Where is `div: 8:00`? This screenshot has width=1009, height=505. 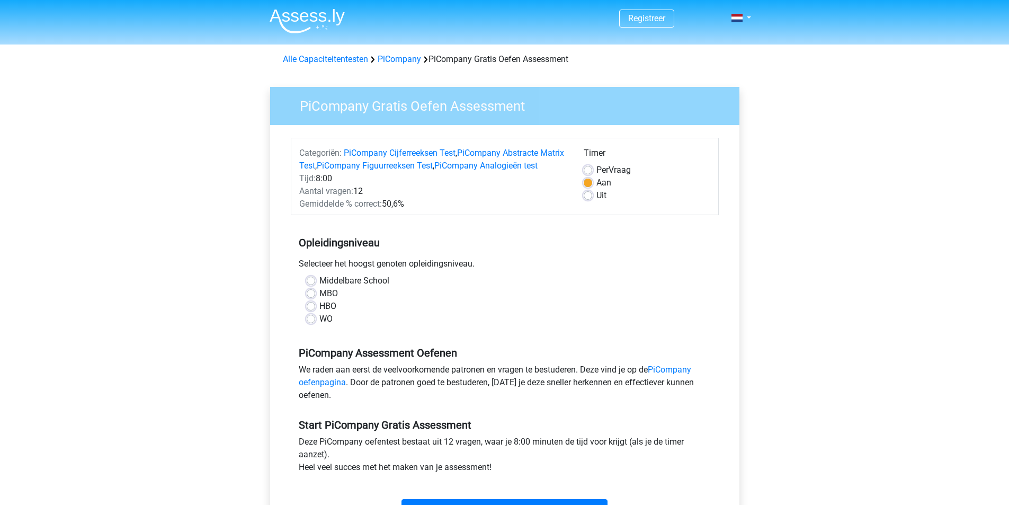
div: 8:00 is located at coordinates (433, 179).